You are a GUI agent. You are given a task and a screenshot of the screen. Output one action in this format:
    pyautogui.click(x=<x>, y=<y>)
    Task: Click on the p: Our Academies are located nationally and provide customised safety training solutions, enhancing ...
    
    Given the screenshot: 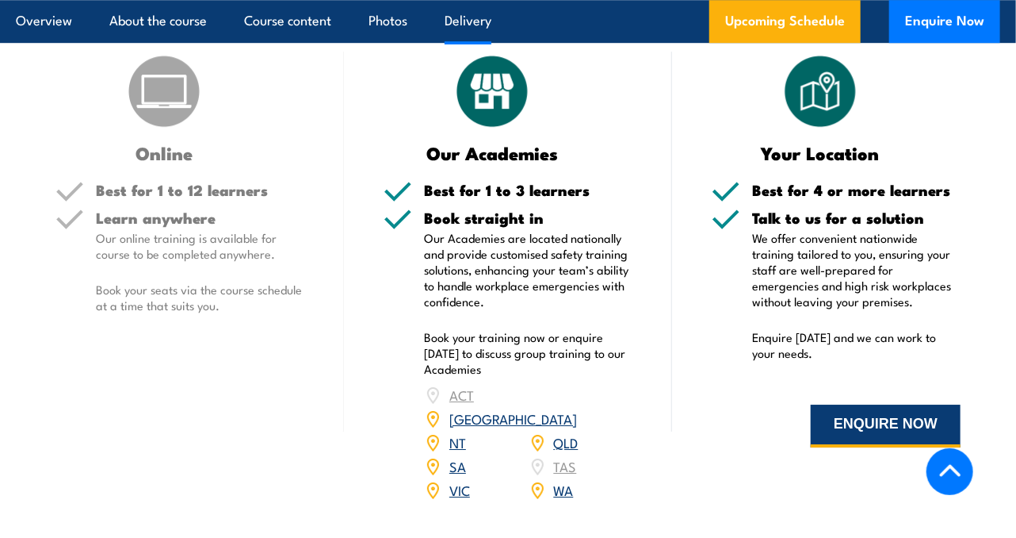 What is the action you would take?
    pyautogui.click(x=528, y=270)
    